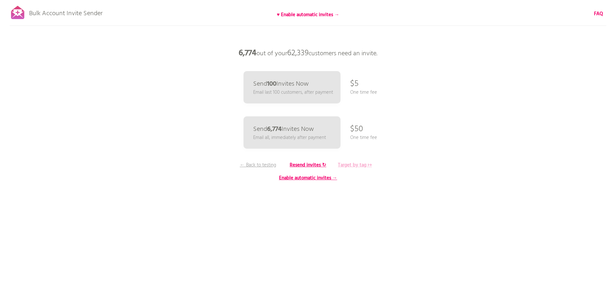 The height and width of the screenshot is (297, 616). I want to click on b: ♥ Enable automatic invites →, so click(308, 15).